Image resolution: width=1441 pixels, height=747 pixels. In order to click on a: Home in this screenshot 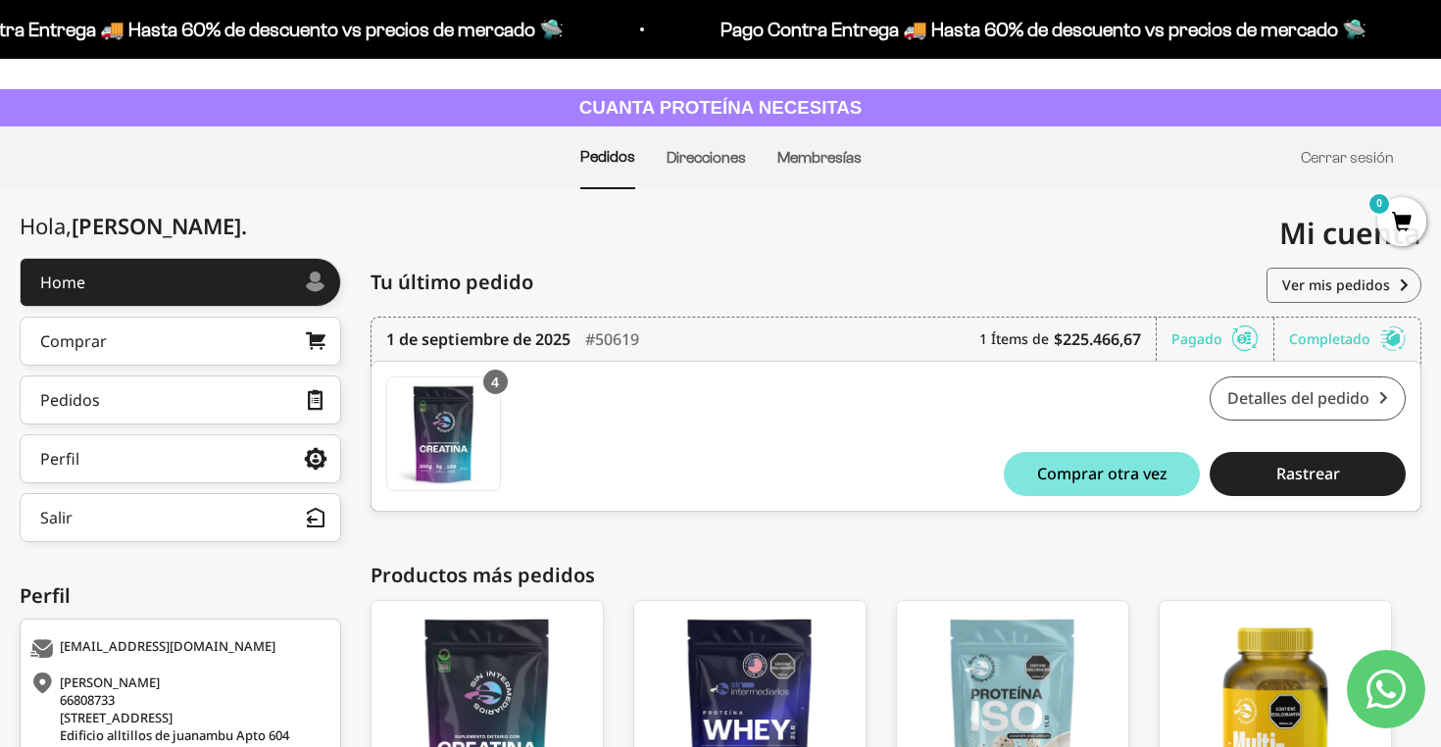, I will do `click(180, 282)`.